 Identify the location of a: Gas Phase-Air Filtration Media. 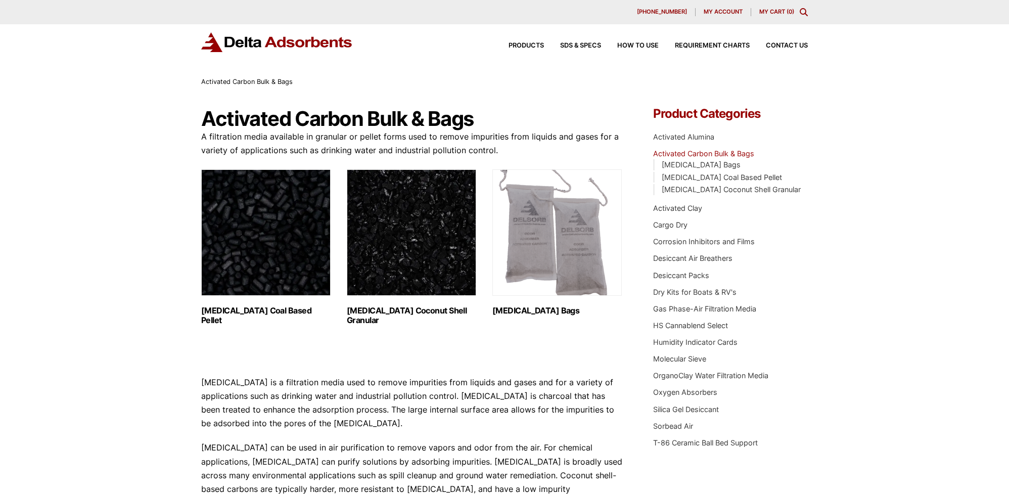
(705, 308).